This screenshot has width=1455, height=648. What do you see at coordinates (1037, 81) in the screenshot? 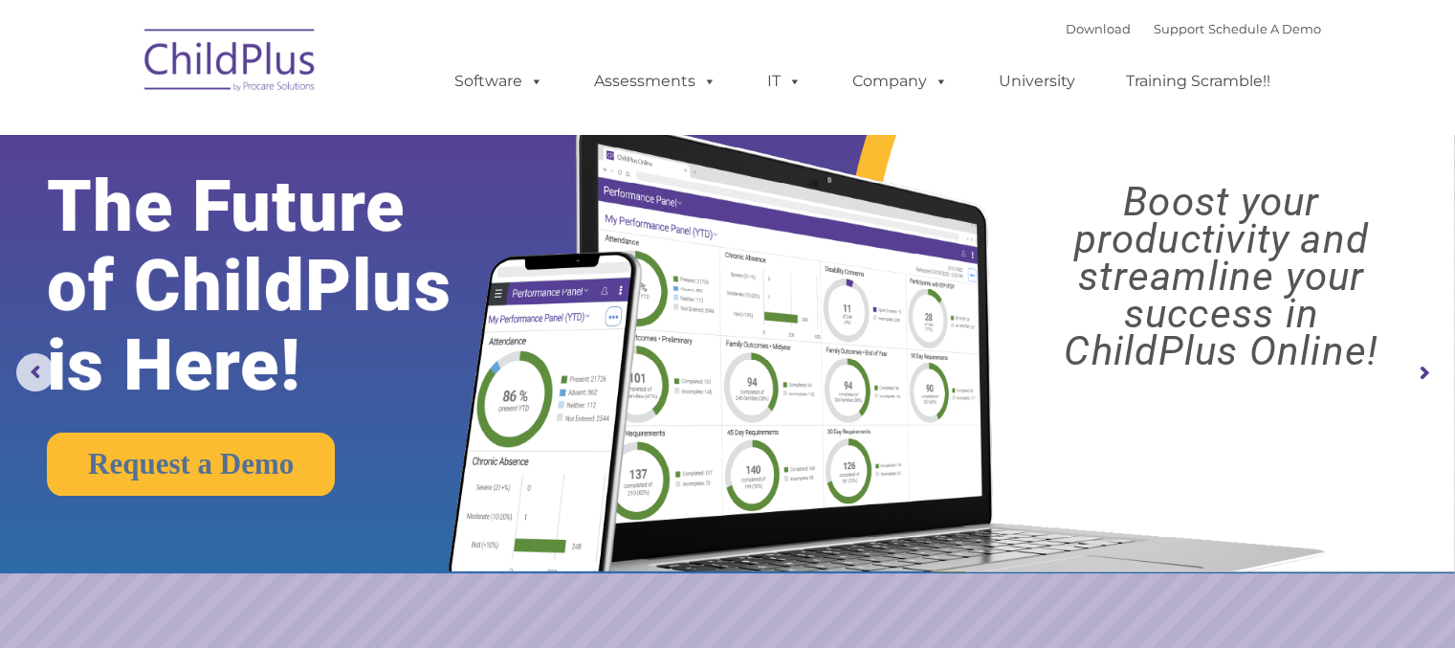
I see `a: University` at bounding box center [1037, 81].